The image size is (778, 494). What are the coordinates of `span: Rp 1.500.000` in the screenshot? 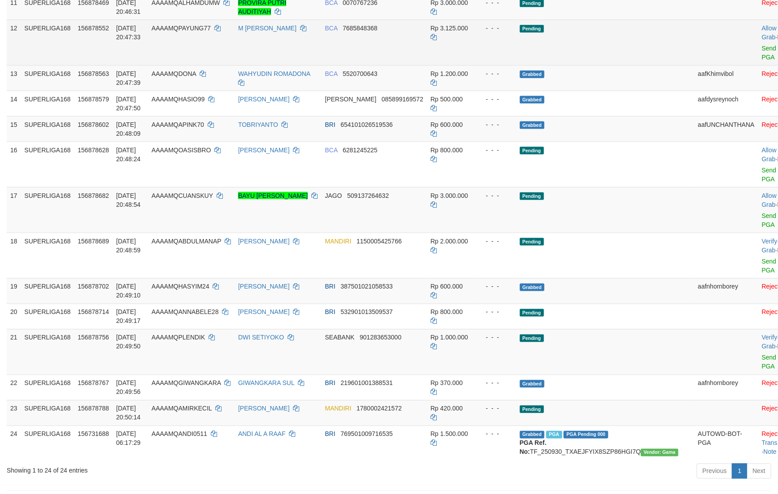 It's located at (449, 434).